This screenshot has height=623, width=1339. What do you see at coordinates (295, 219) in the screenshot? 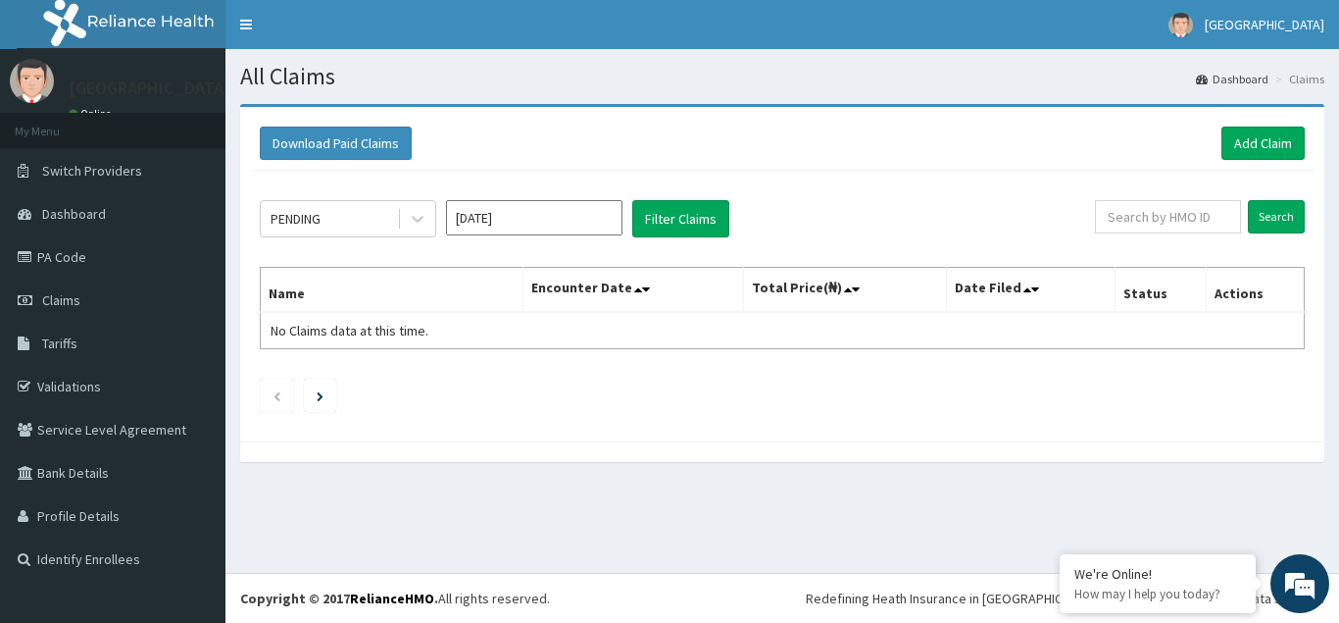
I see `div: PENDING` at bounding box center [295, 219].